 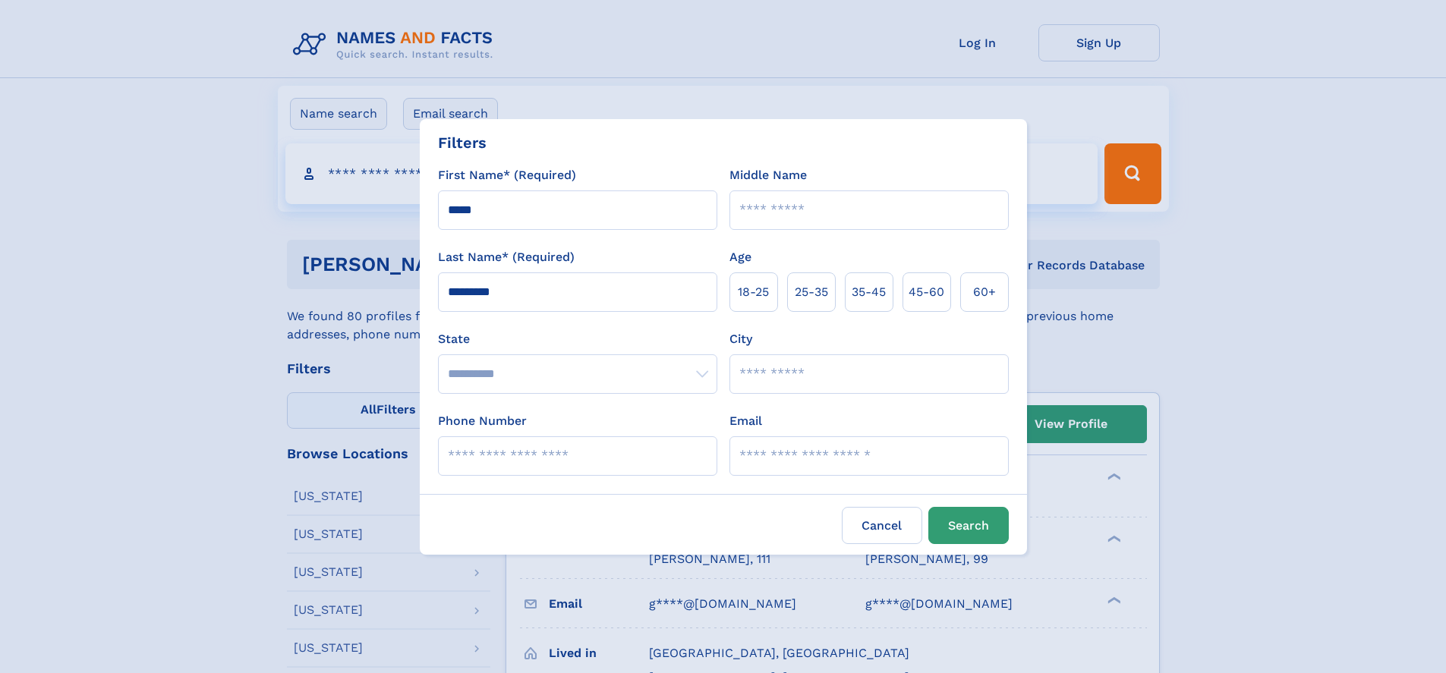 What do you see at coordinates (506, 257) in the screenshot?
I see `label: Last Name* (Required)` at bounding box center [506, 257].